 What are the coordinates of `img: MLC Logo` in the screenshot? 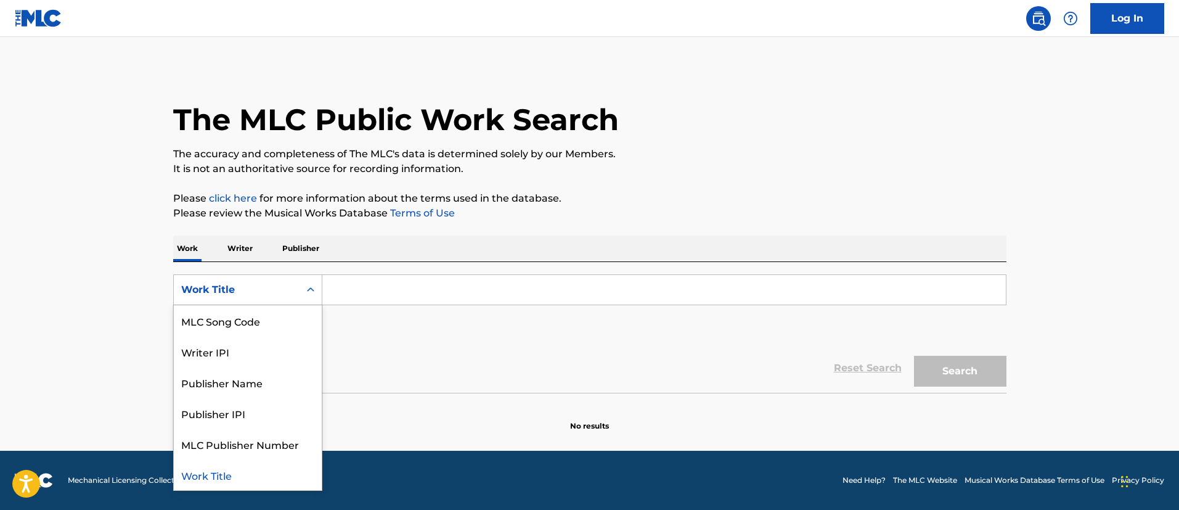 It's located at (38, 18).